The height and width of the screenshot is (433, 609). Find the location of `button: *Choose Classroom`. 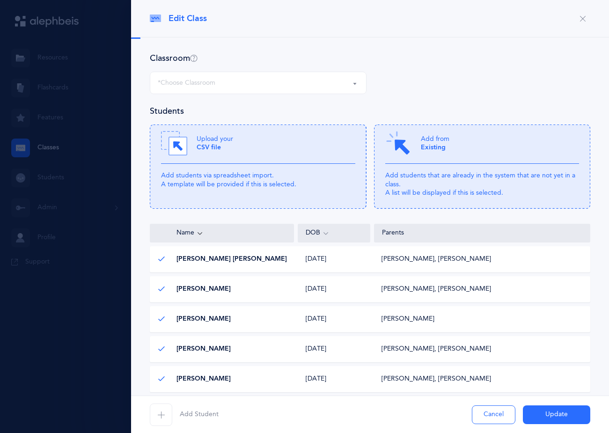

button: *Choose Classroom is located at coordinates (258, 83).